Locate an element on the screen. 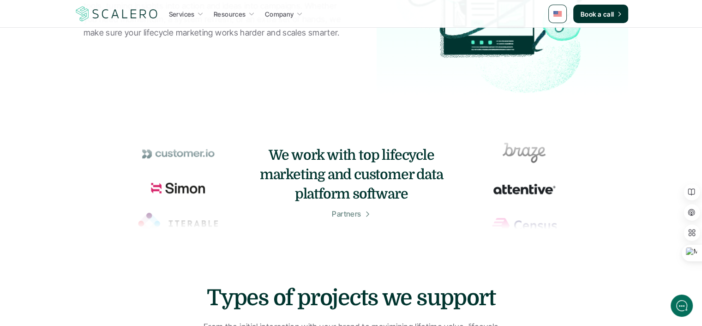 This screenshot has width=702, height=326. img: Scalero company logo is located at coordinates (117, 14).